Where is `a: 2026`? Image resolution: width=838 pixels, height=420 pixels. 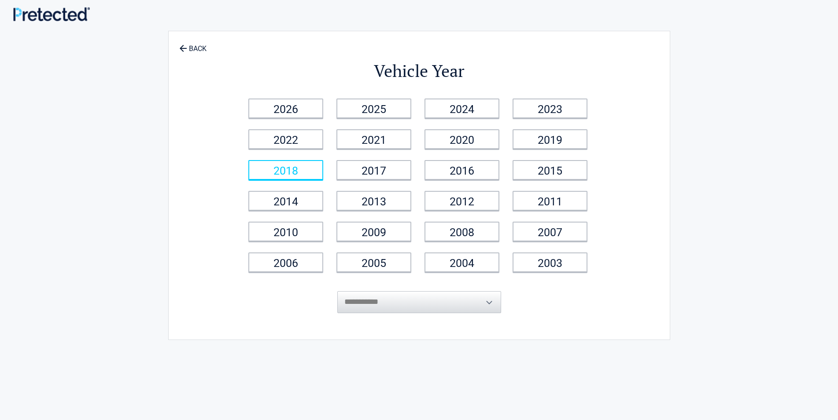 a: 2026 is located at coordinates (286, 108).